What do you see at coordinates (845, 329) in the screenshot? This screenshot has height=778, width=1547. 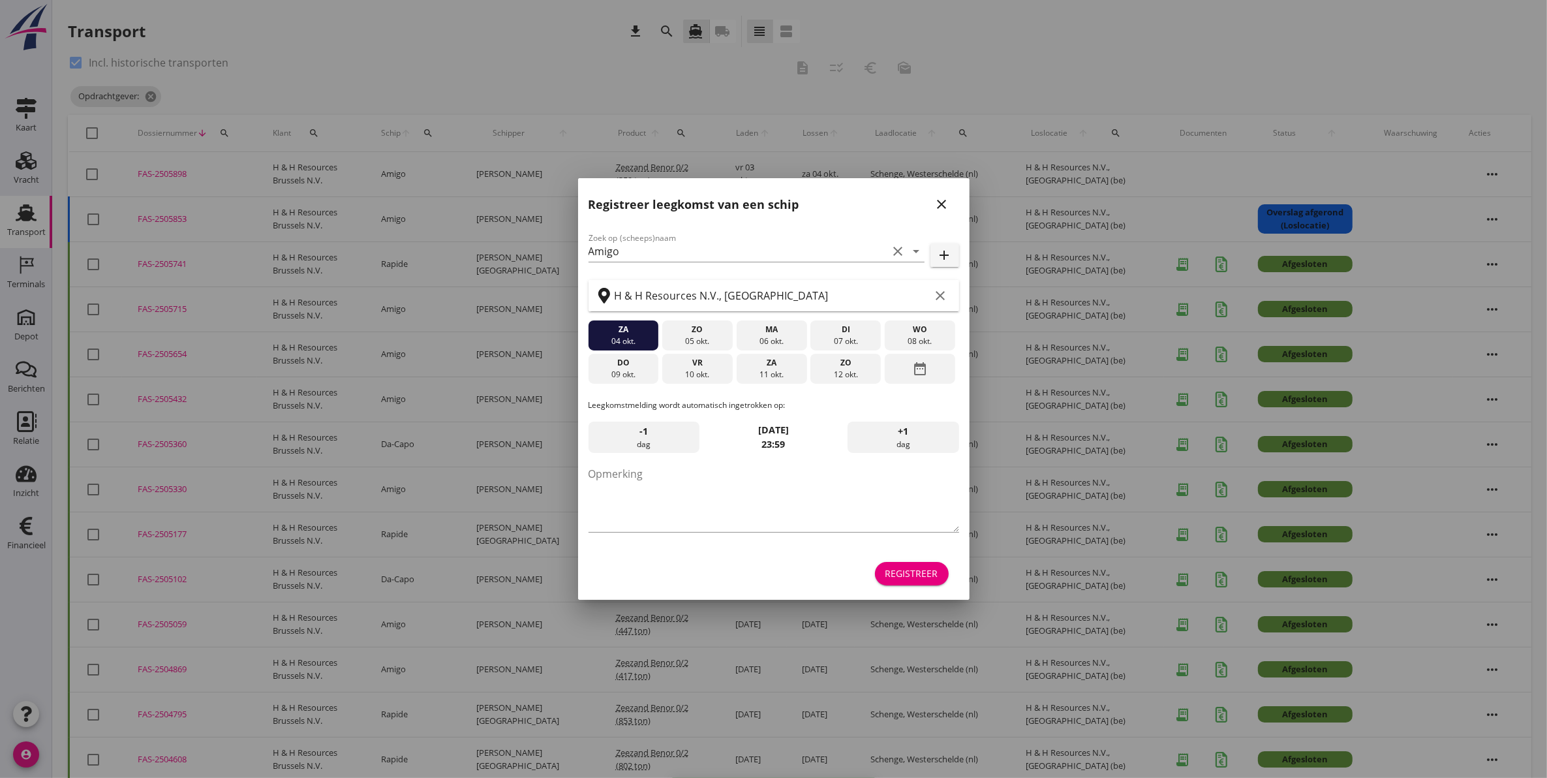 I see `div: di` at bounding box center [845, 329].